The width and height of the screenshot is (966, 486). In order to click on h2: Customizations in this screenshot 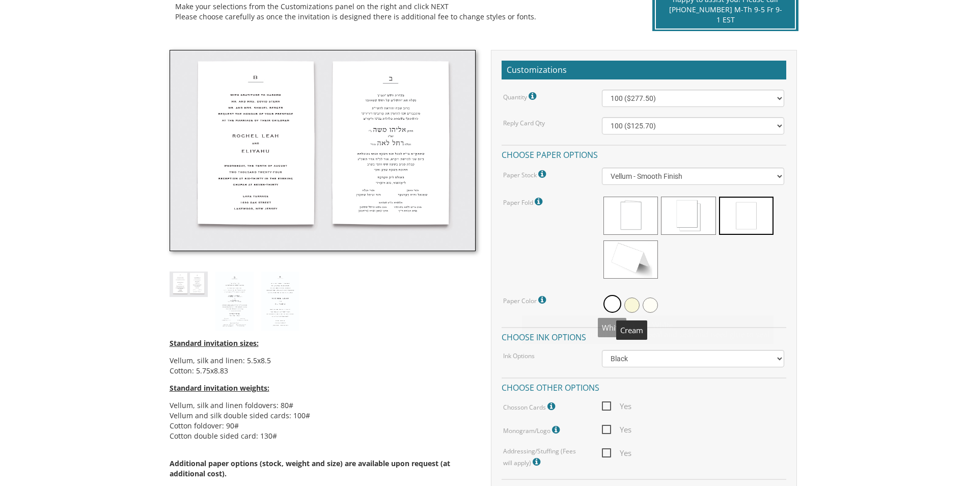, I will do `click(644, 70)`.